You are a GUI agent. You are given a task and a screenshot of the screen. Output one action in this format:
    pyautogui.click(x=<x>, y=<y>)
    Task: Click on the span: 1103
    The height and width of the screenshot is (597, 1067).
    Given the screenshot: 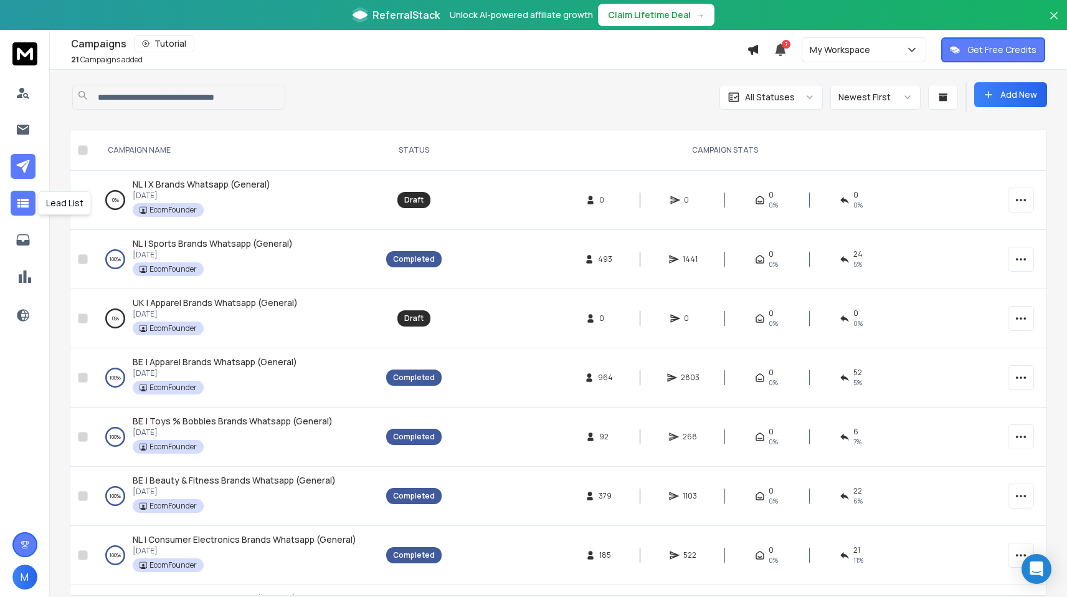 What is the action you would take?
    pyautogui.click(x=690, y=496)
    